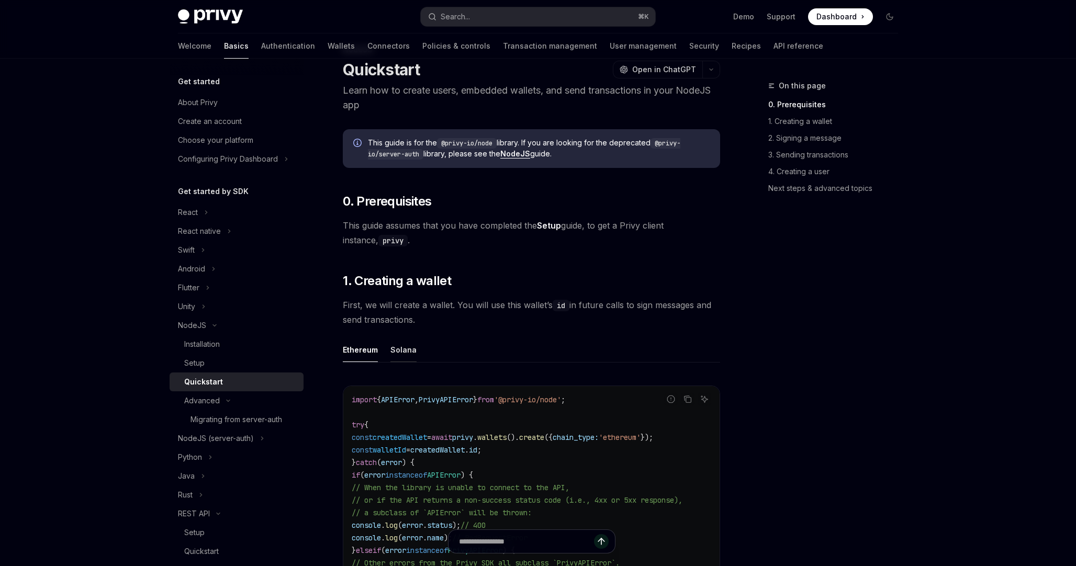 The height and width of the screenshot is (566, 1076). I want to click on h5: Get started, so click(199, 82).